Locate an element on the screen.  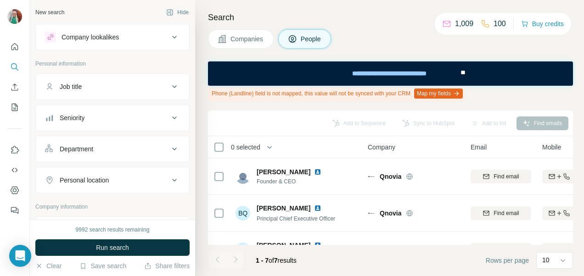
p: 100 is located at coordinates (500, 24).